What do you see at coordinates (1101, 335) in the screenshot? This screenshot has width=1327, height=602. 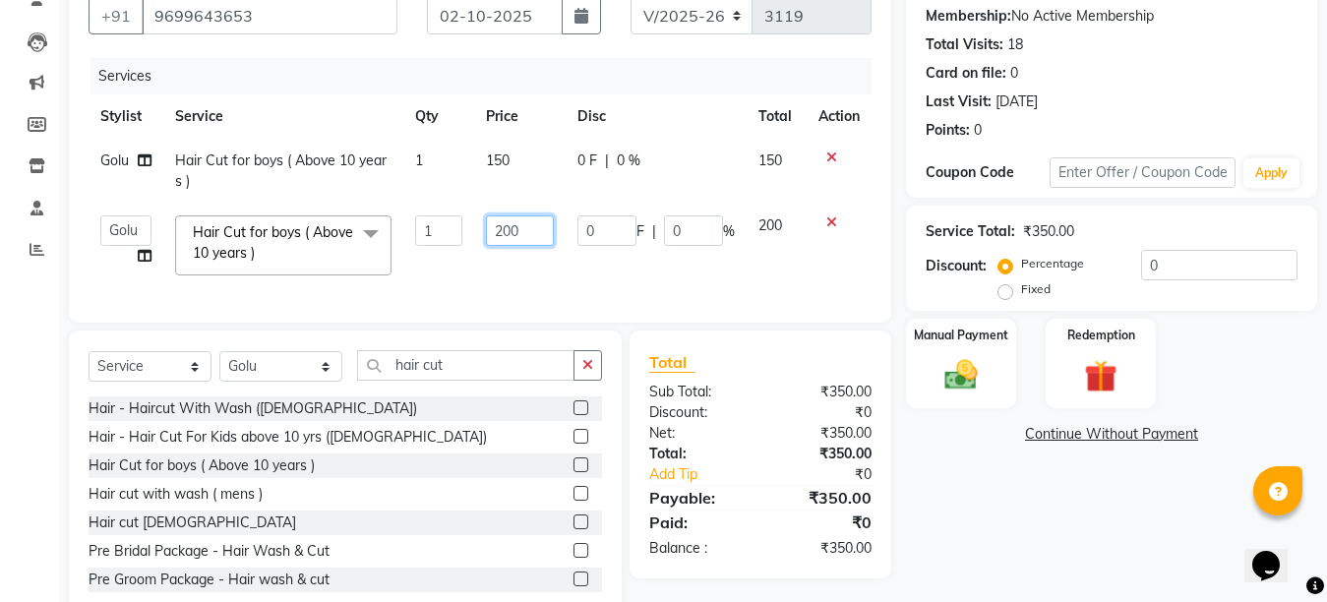 I see `label: Redemption` at bounding box center [1101, 335].